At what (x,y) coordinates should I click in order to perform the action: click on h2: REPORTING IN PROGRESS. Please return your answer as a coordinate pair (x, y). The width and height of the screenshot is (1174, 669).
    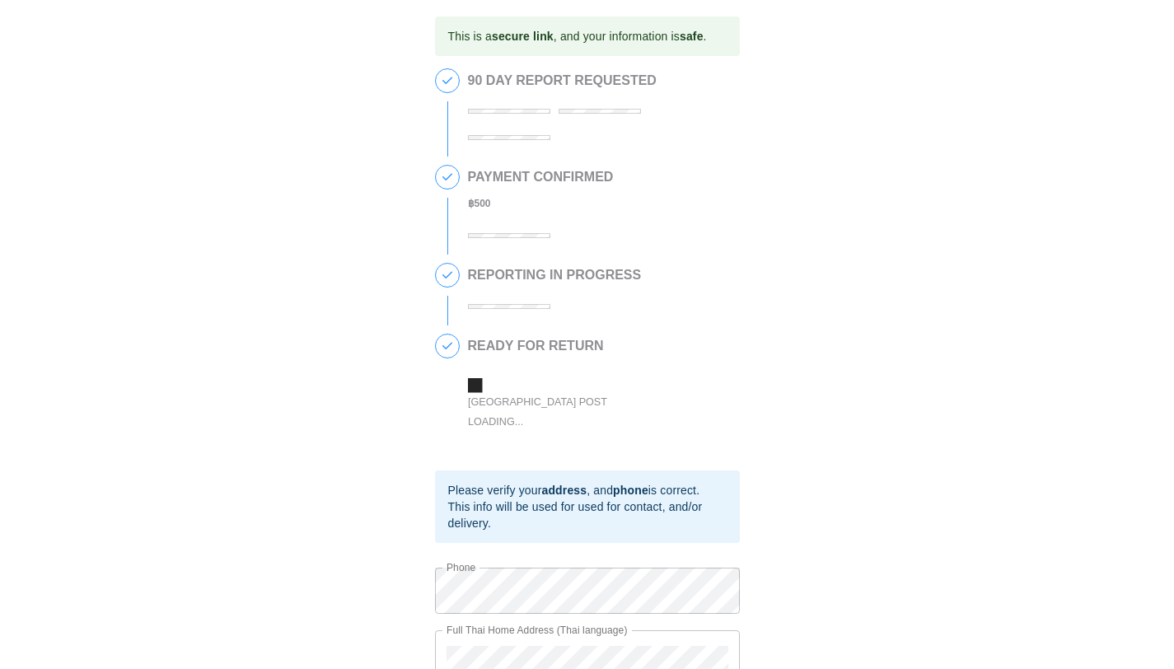
    Looking at the image, I should click on (554, 275).